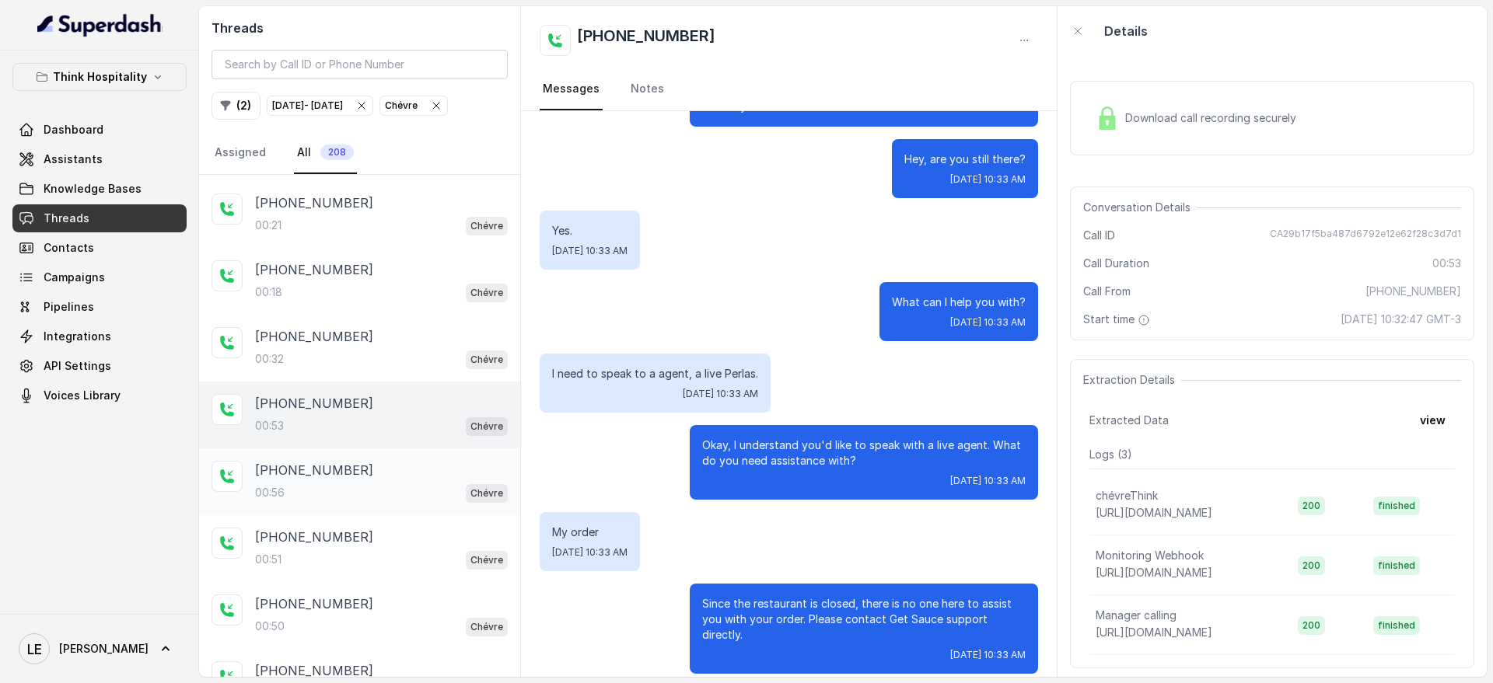 The height and width of the screenshot is (683, 1493). What do you see at coordinates (100, 189) in the screenshot?
I see `a: Knowledge Bases` at bounding box center [100, 189].